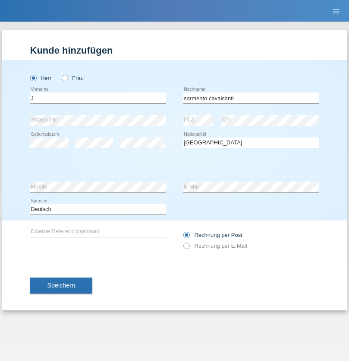  I want to click on label: Herr, so click(41, 78).